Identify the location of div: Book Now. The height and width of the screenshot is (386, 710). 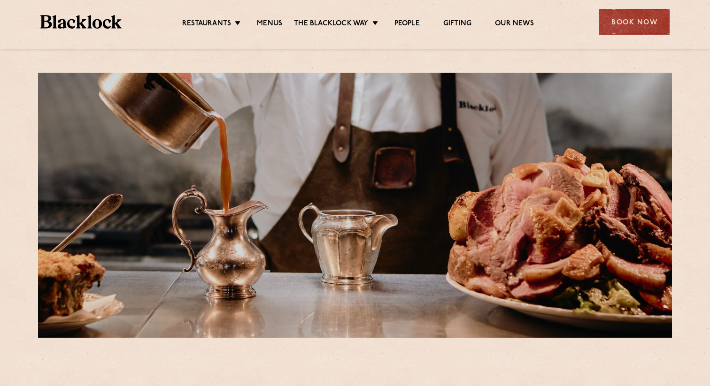
(634, 22).